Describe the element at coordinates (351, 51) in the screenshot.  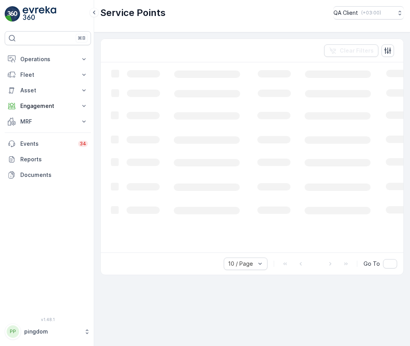
I see `button: Clear Filters` at that location.